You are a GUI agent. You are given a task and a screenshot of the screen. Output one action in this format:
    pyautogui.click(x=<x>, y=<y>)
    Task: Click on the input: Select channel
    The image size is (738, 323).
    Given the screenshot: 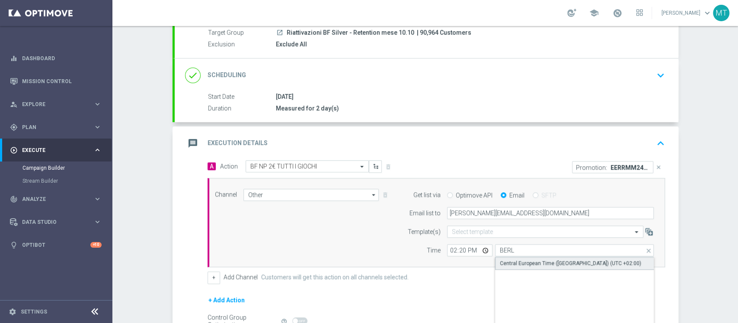 What is the action you would take?
    pyautogui.click(x=311, y=195)
    